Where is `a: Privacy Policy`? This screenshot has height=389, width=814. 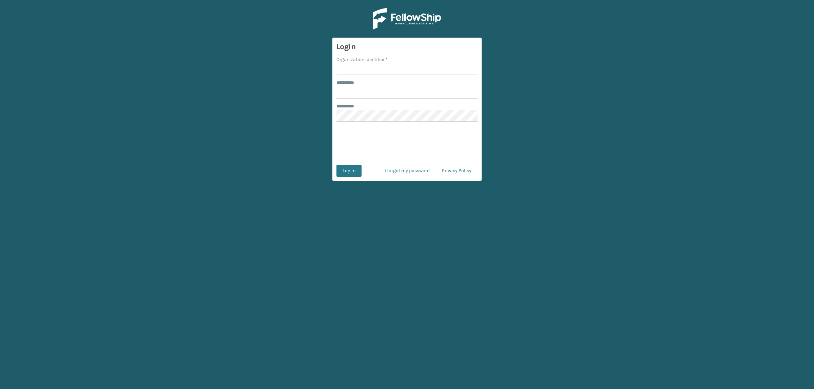
a: Privacy Policy is located at coordinates (456, 171).